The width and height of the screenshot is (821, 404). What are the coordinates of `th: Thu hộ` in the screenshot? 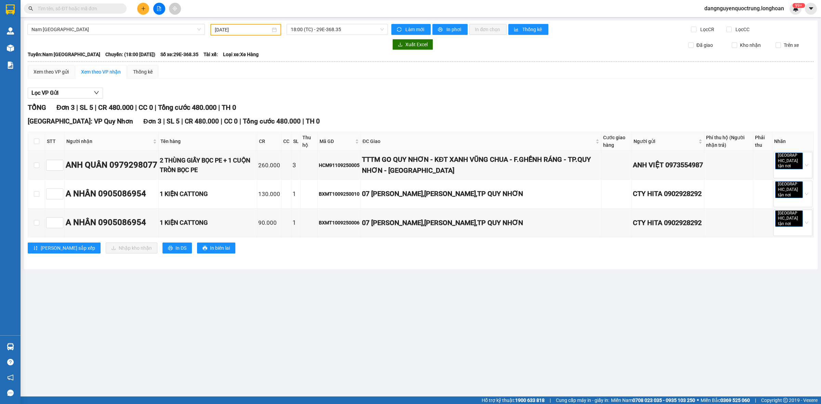 It's located at (309, 141).